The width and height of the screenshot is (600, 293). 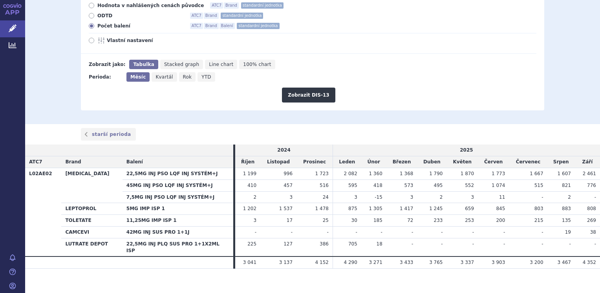 What do you see at coordinates (498, 174) in the screenshot?
I see `span: 1 773` at bounding box center [498, 174].